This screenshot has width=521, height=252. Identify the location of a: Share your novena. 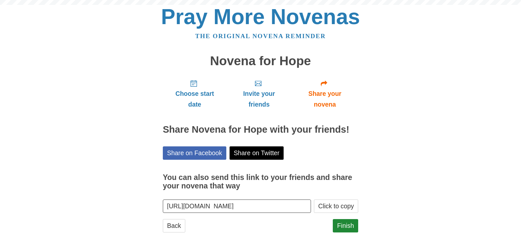
(325, 94).